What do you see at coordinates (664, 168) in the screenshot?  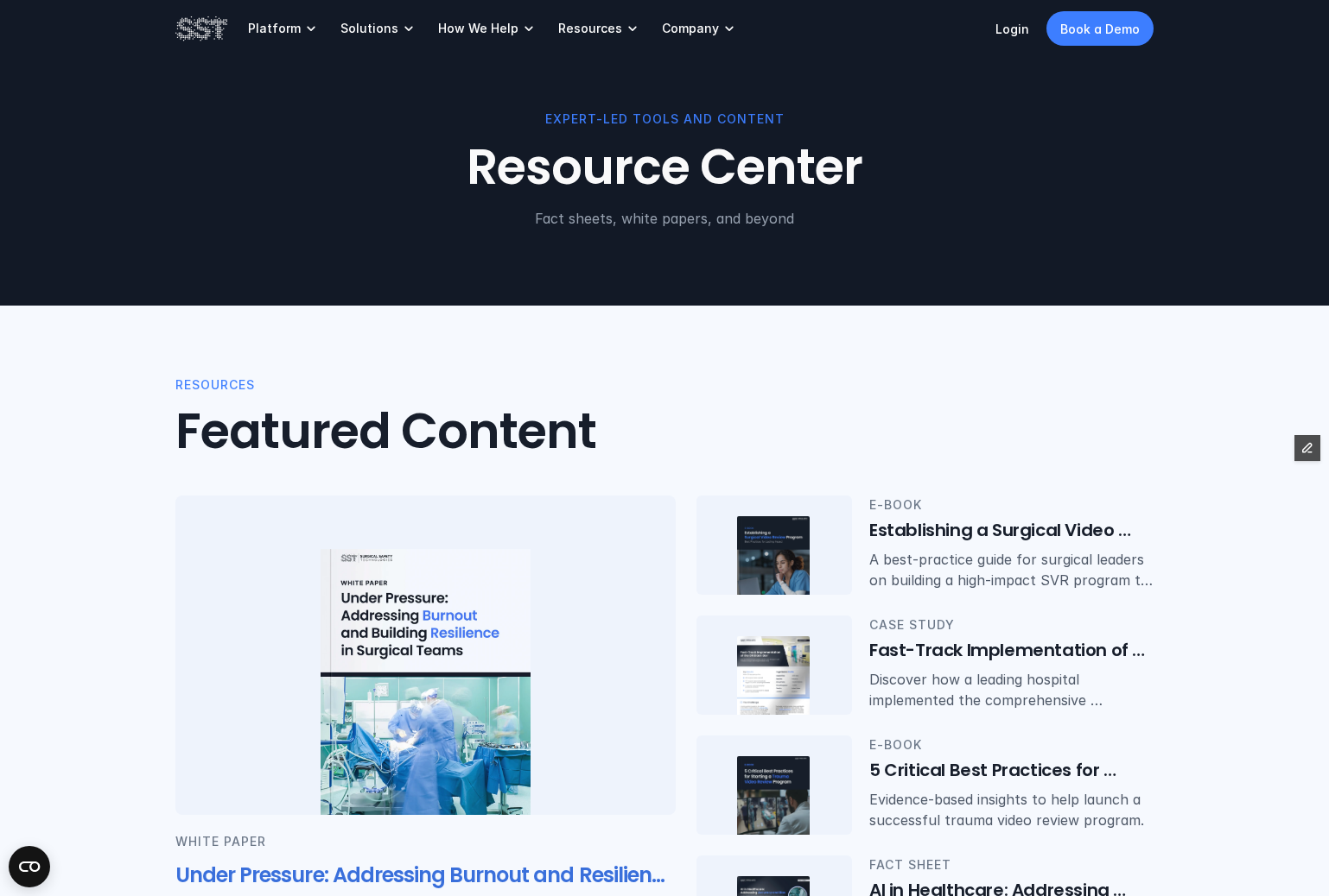 I see `h1: Resource Center` at bounding box center [664, 168].